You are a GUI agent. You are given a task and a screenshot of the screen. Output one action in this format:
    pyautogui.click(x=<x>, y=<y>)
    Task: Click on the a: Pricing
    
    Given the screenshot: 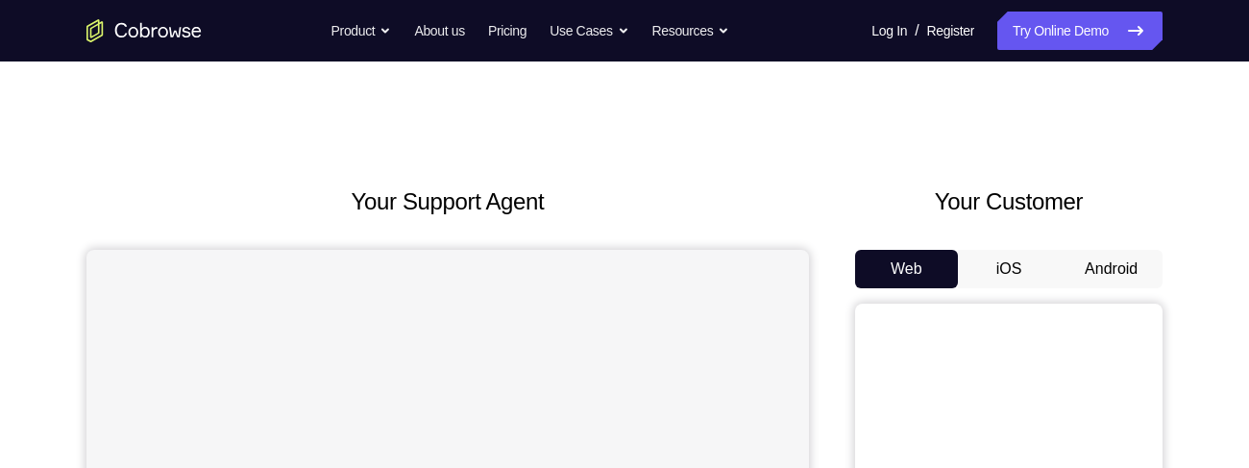 What is the action you would take?
    pyautogui.click(x=507, y=31)
    